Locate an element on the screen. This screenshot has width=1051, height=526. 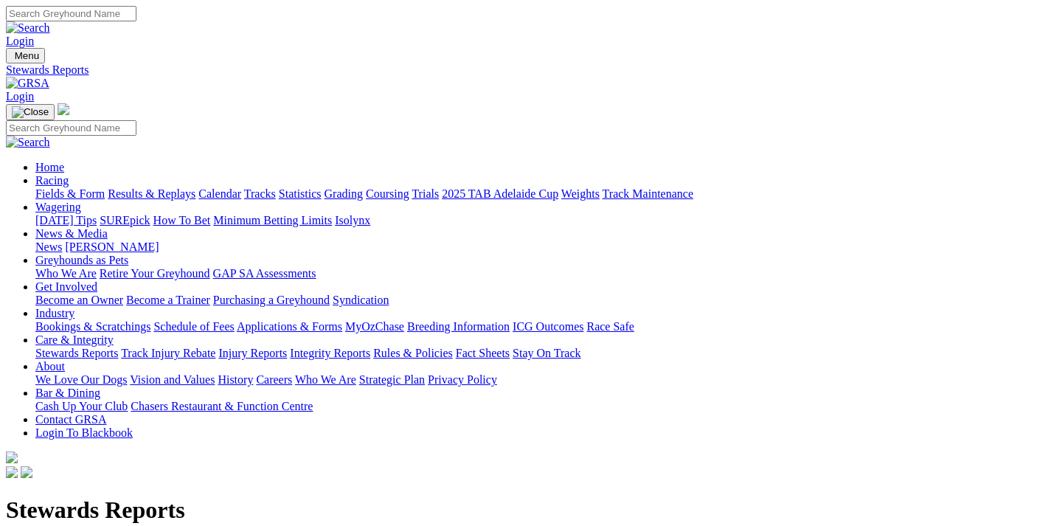
a: Racing is located at coordinates (52, 180).